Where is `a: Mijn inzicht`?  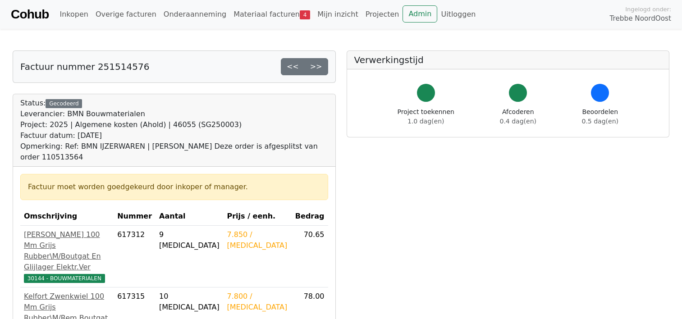 a: Mijn inzicht is located at coordinates (337, 14).